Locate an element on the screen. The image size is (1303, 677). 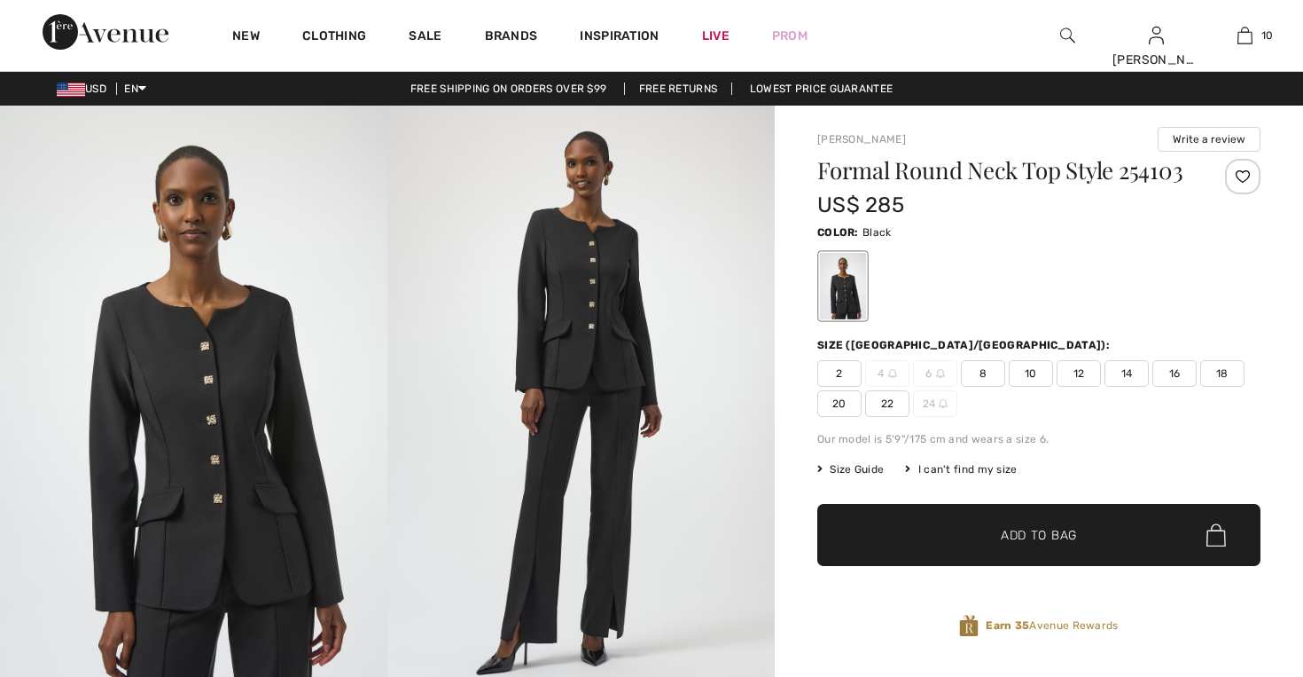
span: 24 is located at coordinates (935, 403).